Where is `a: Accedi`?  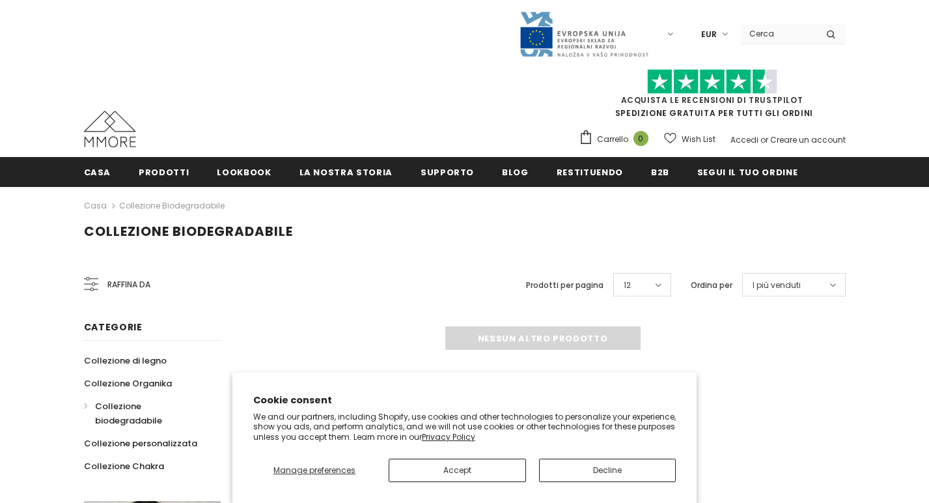 a: Accedi is located at coordinates (744, 139).